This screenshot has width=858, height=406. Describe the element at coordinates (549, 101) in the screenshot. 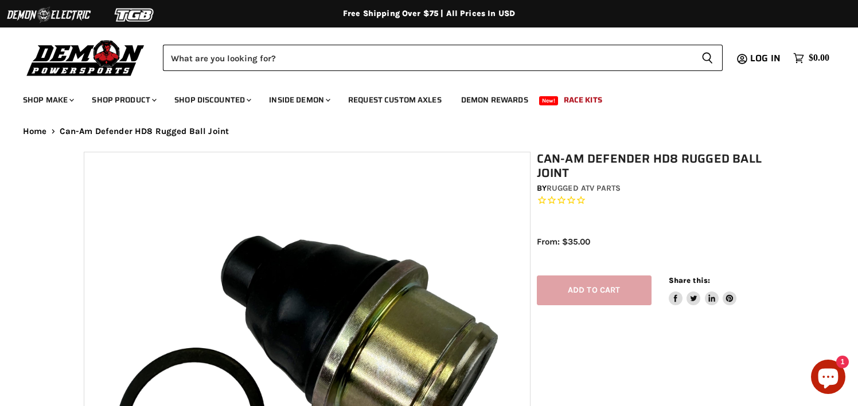

I see `span: New!` at that location.